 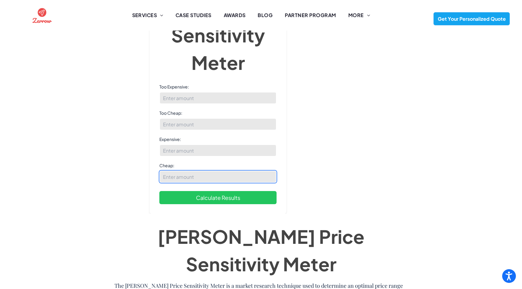 I want to click on a: PARTNER PROGRAM, so click(x=310, y=15).